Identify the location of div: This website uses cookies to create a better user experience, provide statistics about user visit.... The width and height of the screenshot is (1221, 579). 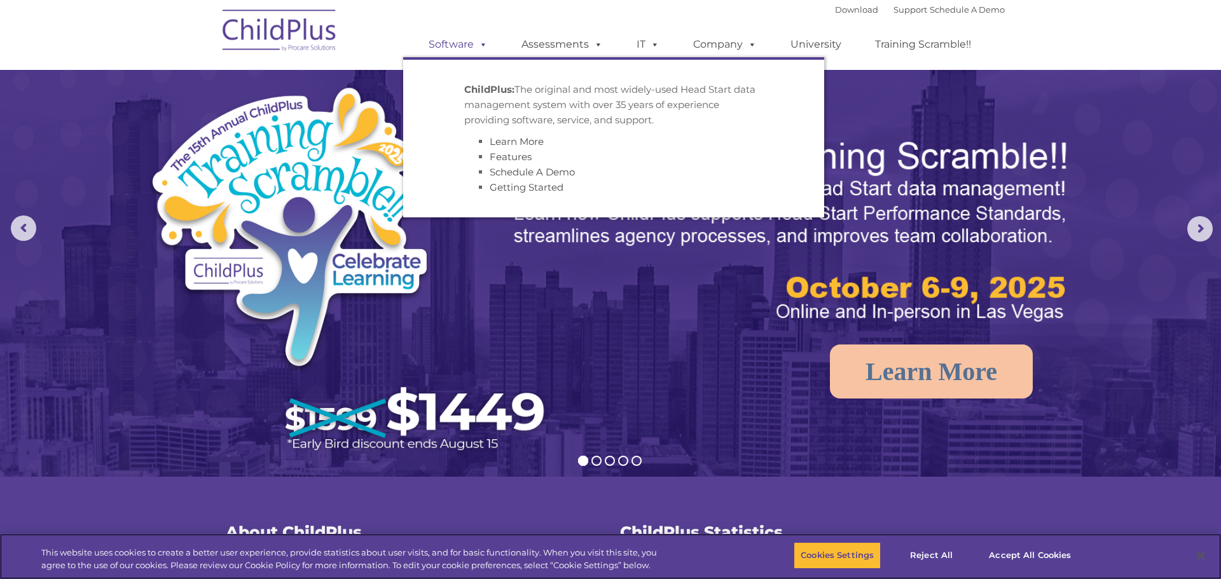
(356, 559).